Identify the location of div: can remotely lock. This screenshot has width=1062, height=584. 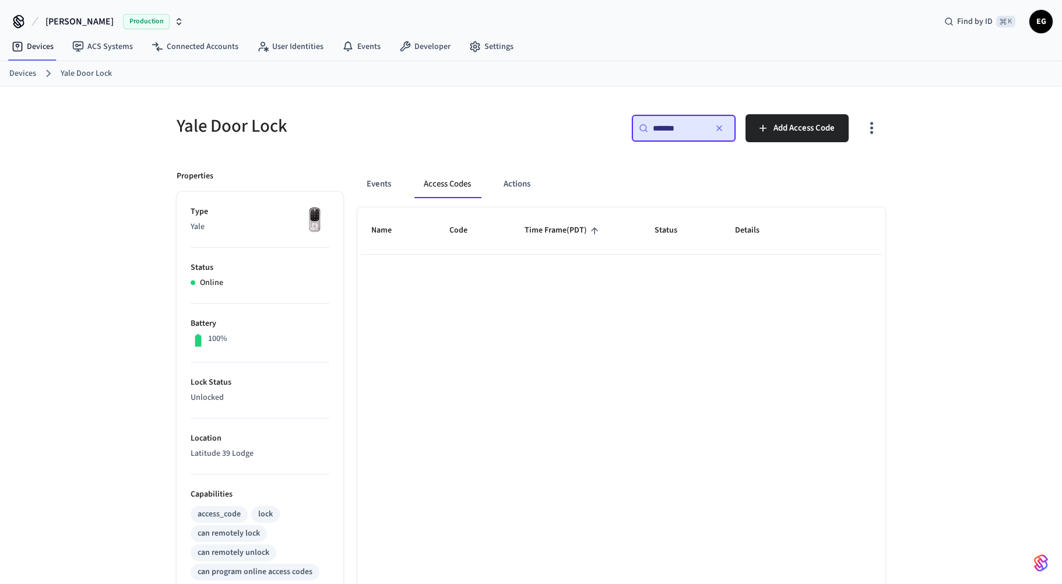
(228, 533).